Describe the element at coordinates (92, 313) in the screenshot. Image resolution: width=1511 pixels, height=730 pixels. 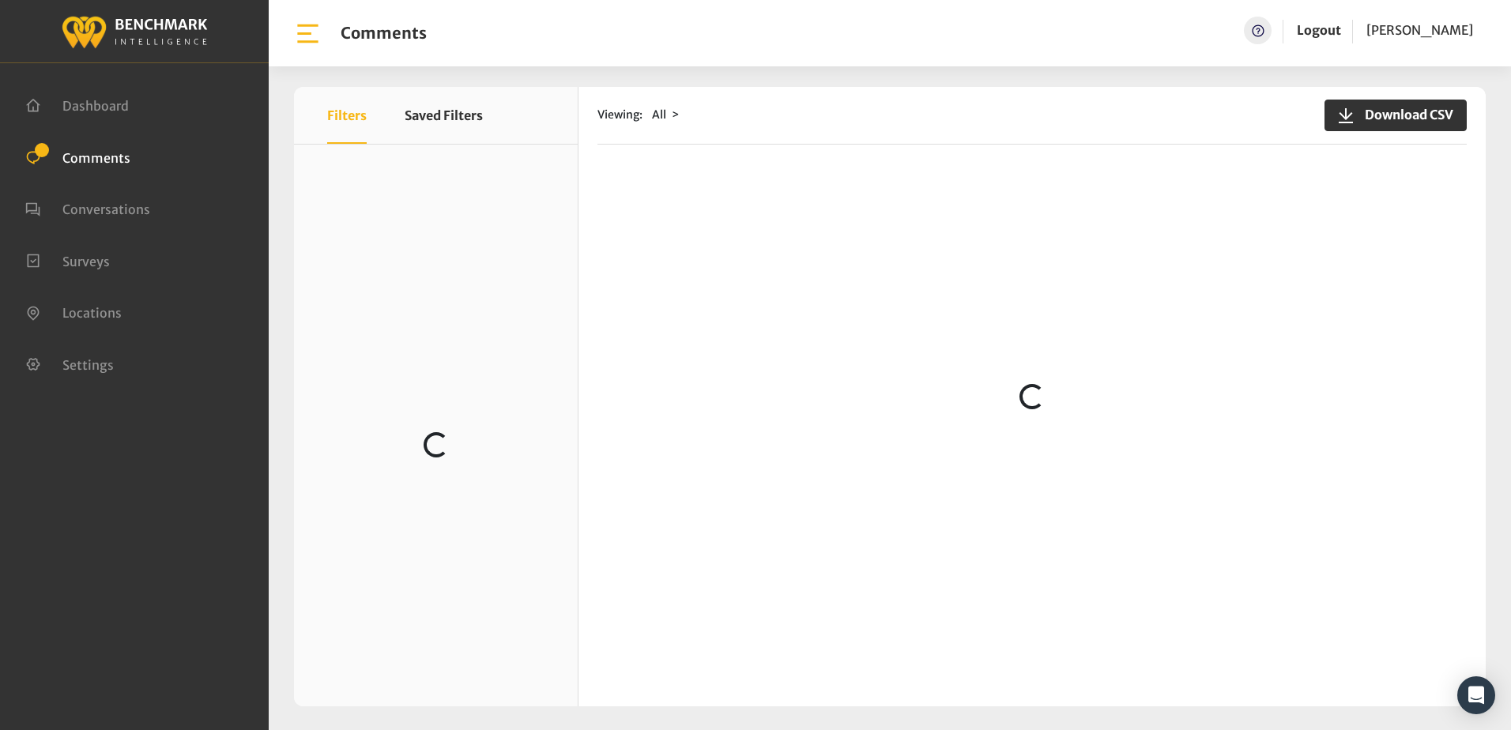
I see `span: Locations` at that location.